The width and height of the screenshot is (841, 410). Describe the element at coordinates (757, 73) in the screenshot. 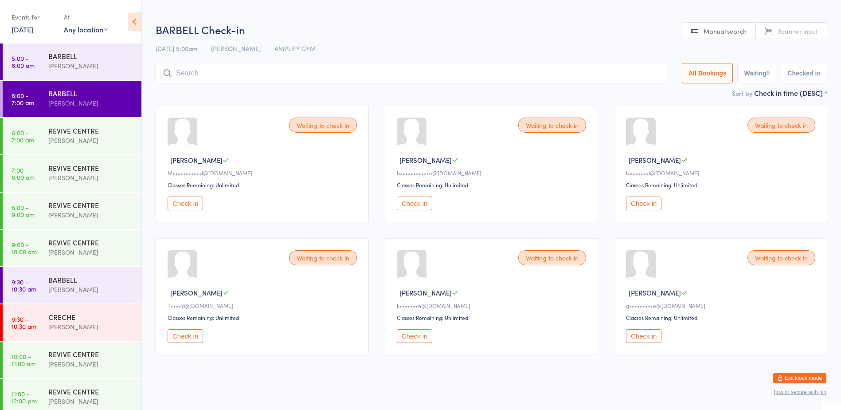

I see `button: Waiting6` at that location.